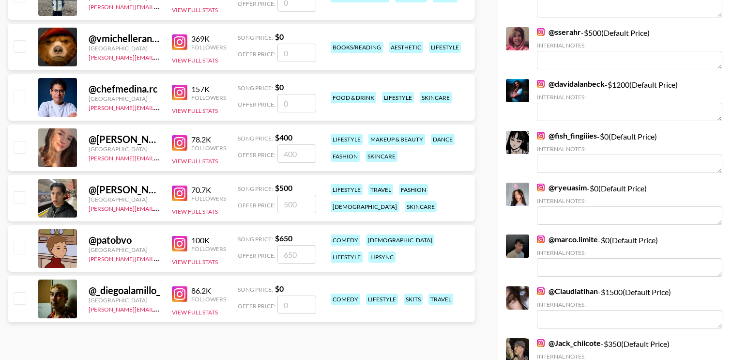 The height and width of the screenshot is (360, 732). What do you see at coordinates (297, 153) in the screenshot?
I see `input: 400` at bounding box center [297, 153].